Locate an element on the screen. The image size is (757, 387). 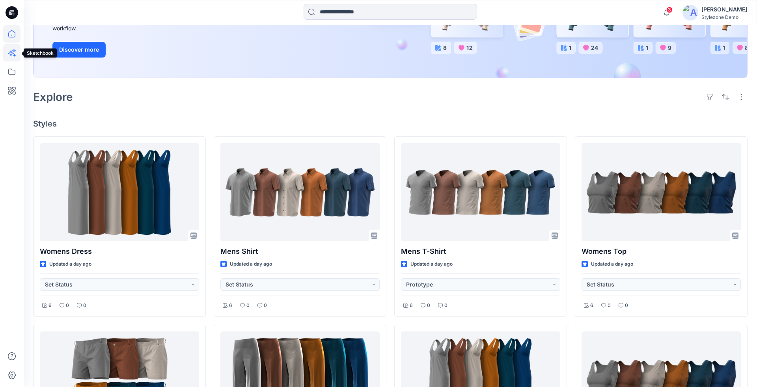
p: Womens Top is located at coordinates (661, 251).